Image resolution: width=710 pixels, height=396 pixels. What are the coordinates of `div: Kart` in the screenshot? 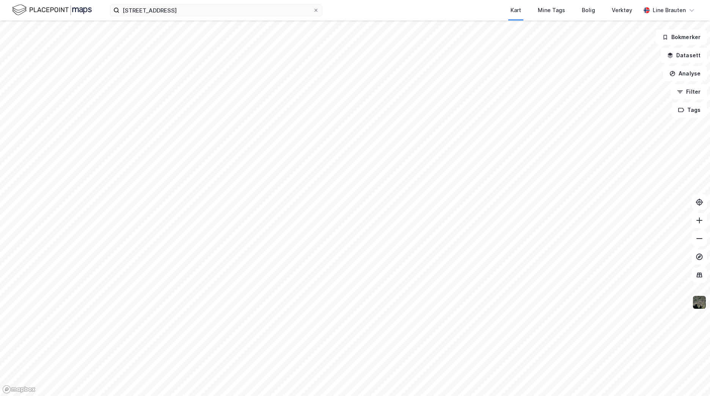 It's located at (516, 10).